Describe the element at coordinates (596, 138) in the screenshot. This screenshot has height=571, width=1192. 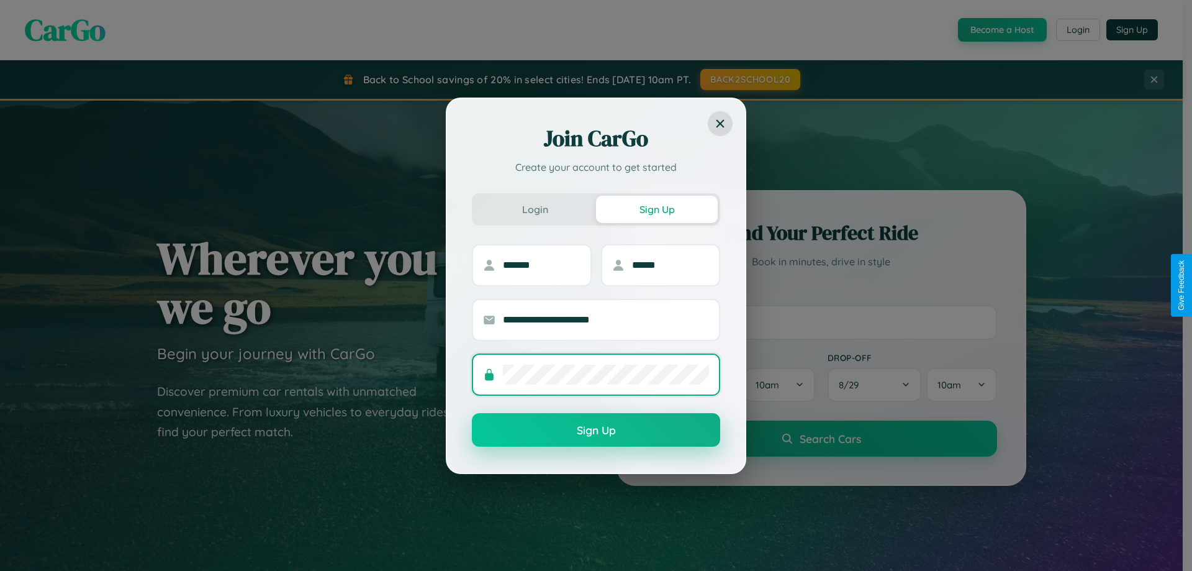
I see `h2: Join CarGo` at that location.